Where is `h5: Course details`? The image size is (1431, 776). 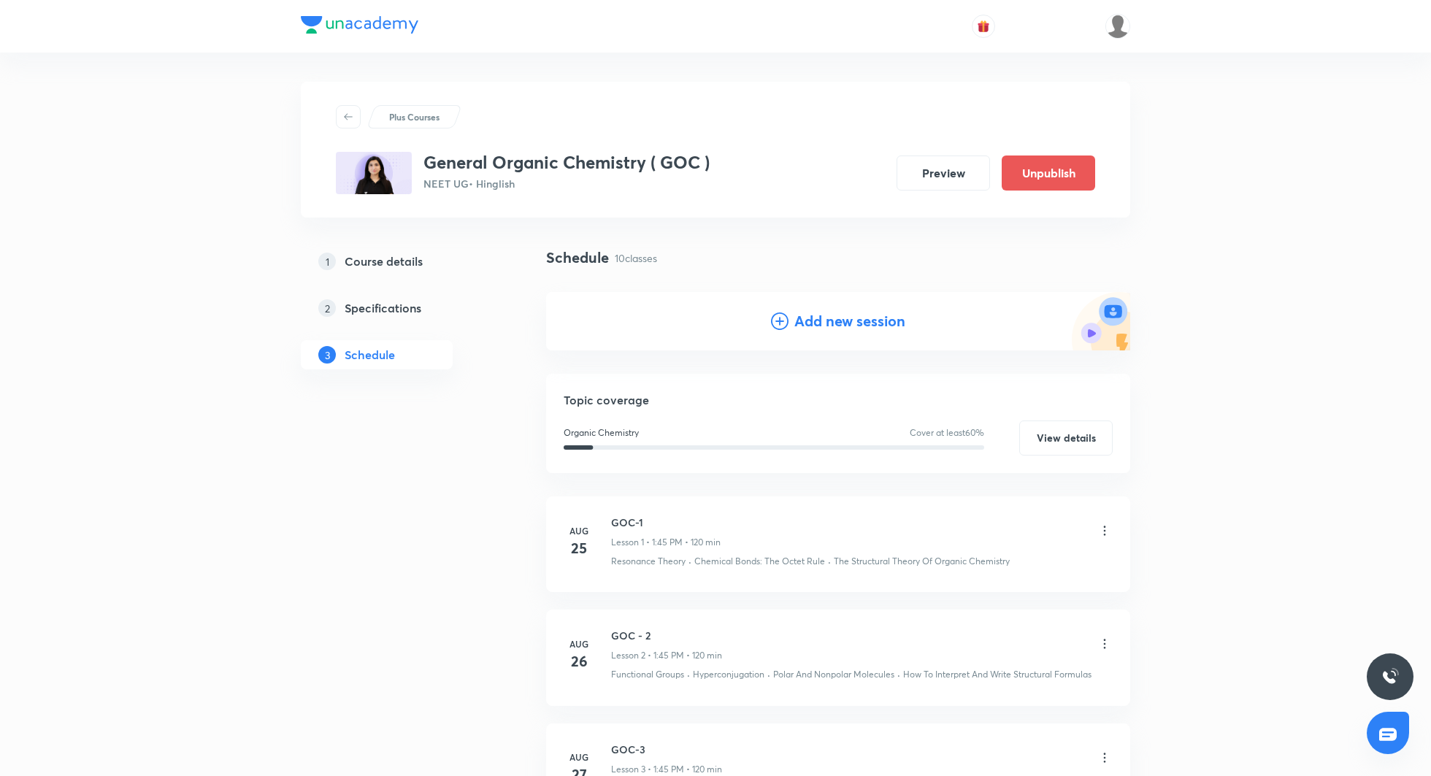 h5: Course details is located at coordinates (383, 261).